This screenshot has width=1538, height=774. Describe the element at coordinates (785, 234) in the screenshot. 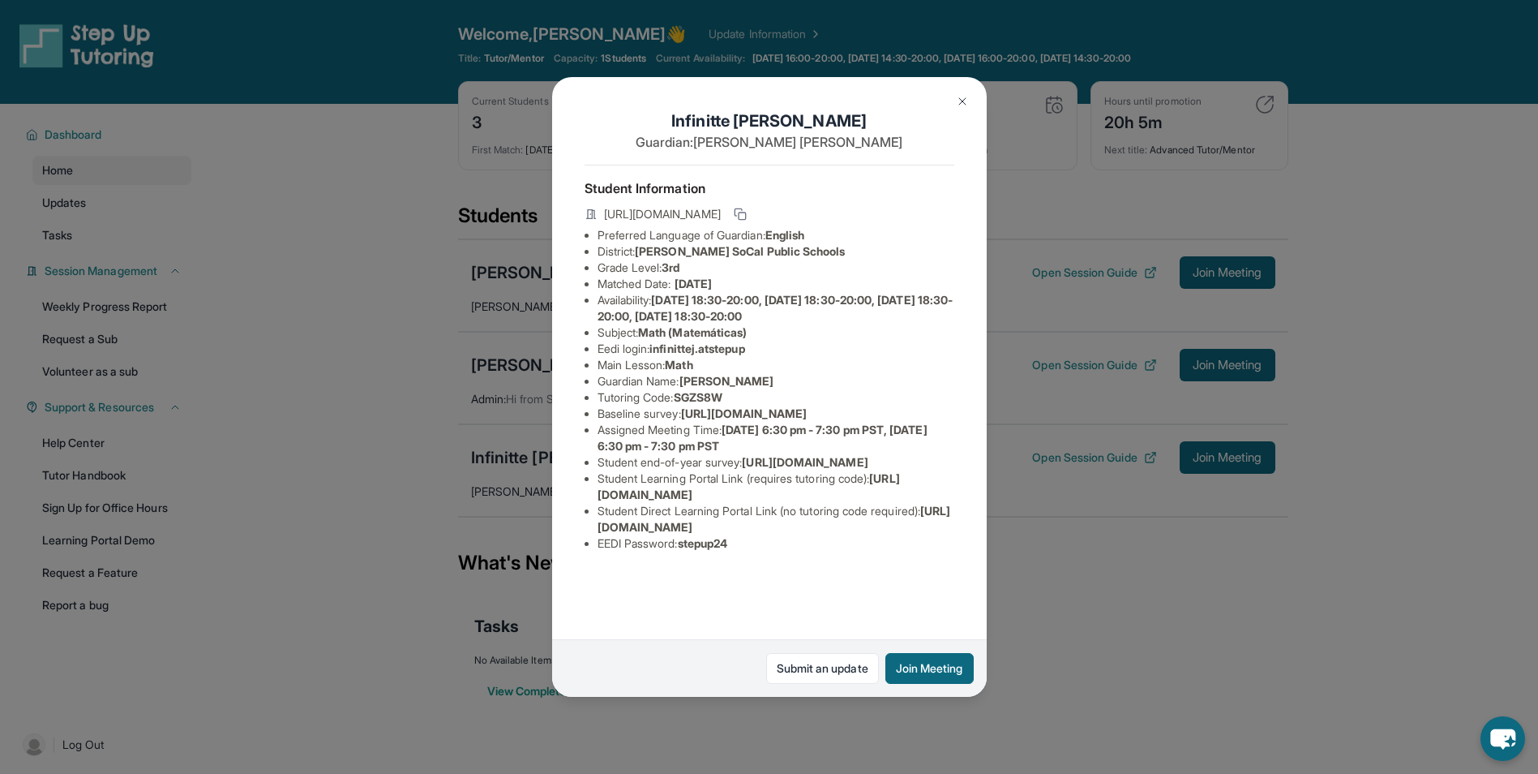

I see `span: English` at that location.